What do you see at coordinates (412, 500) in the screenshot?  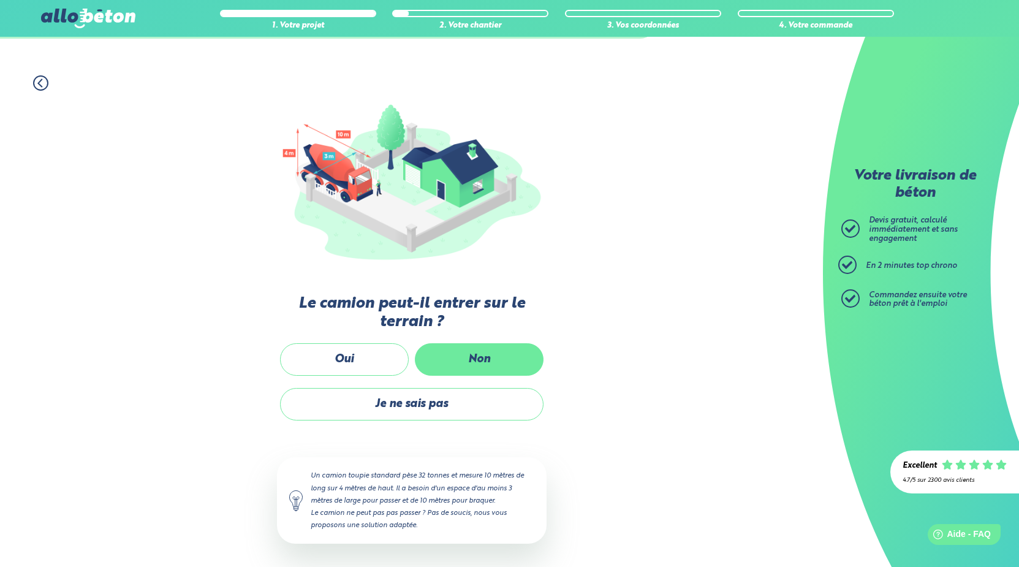 I see `div: Un camion toupie standard pèse 32 tonnes et mesure 10 mètres de long sur 4 mètres de haut. Il a b...` at bounding box center [412, 500].